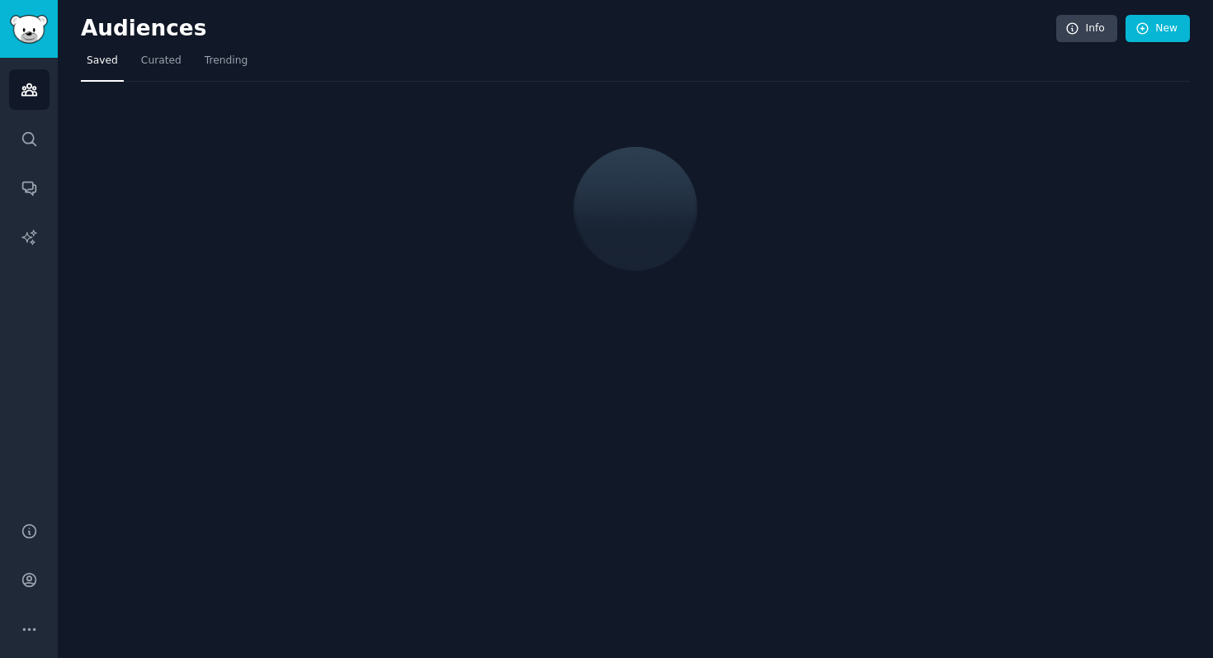  Describe the element at coordinates (1158, 29) in the screenshot. I see `a: New` at that location.